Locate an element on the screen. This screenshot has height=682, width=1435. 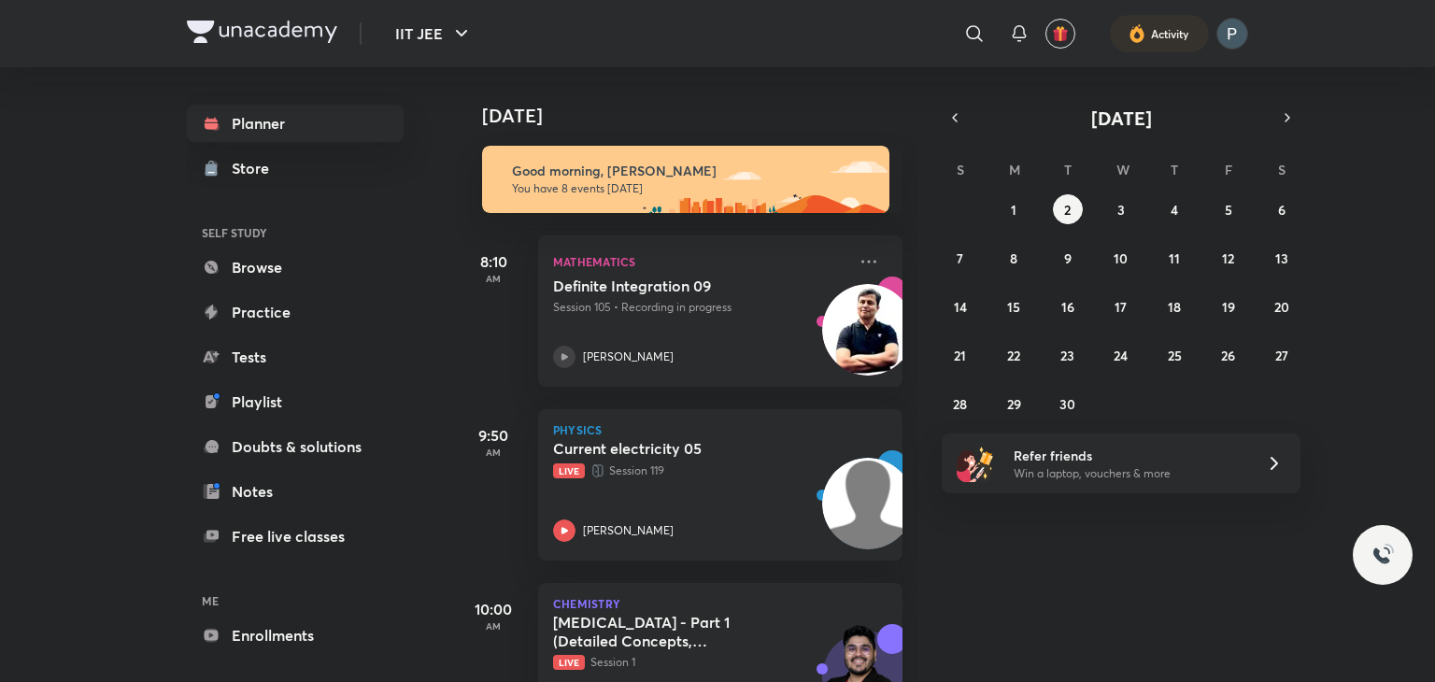
span: Live is located at coordinates (569, 663).